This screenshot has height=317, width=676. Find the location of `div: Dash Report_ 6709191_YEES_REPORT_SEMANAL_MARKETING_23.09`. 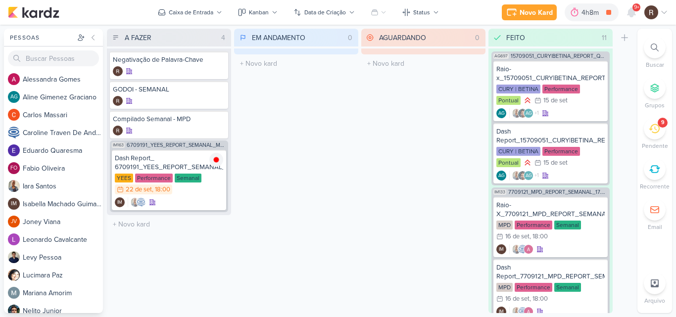

div: Dash Report_ 6709191_YEES_REPORT_SEMANAL_MARKETING_23.09 is located at coordinates (169, 163).